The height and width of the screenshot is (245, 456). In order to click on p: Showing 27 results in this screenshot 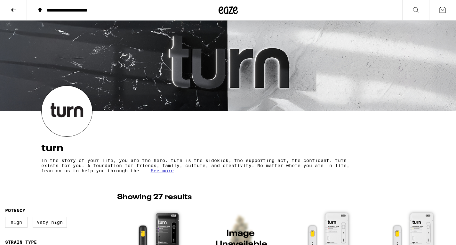, I will do `click(154, 197)`.